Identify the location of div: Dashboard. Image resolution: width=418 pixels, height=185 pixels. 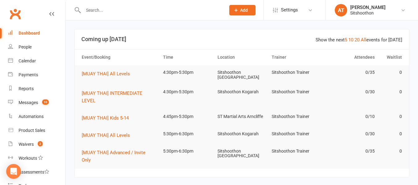
(29, 33).